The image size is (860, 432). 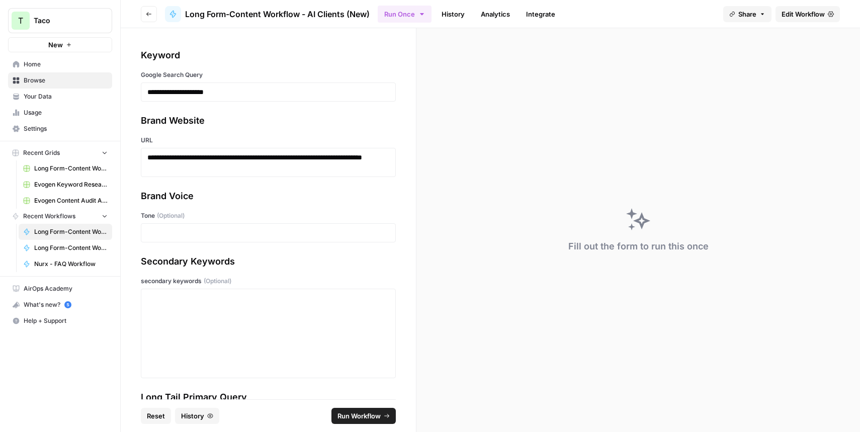 What do you see at coordinates (364, 416) in the screenshot?
I see `button: Run Workflow` at bounding box center [364, 416].